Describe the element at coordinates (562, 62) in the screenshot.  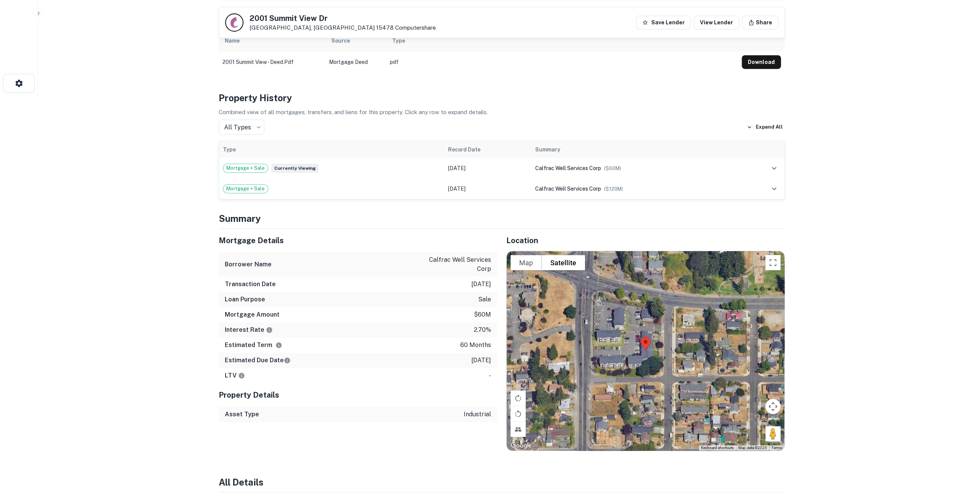
I see `td: pdf` at that location.